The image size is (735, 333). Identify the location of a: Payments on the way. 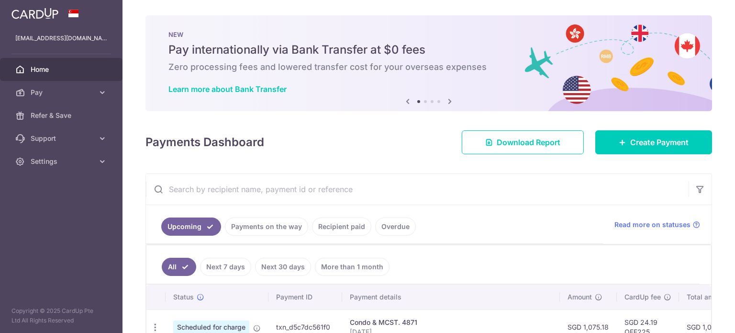
(267, 226).